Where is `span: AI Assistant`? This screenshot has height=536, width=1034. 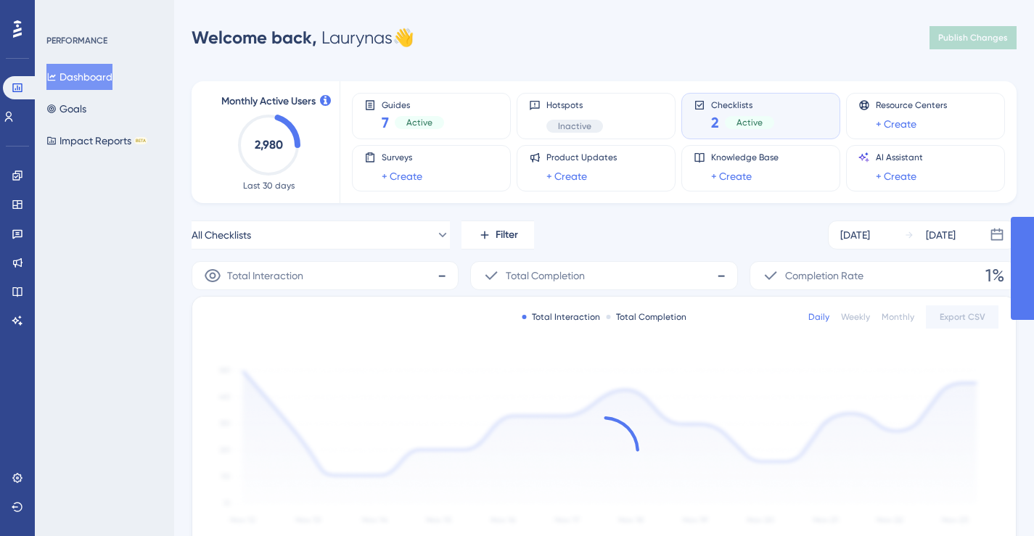 span: AI Assistant is located at coordinates (899, 157).